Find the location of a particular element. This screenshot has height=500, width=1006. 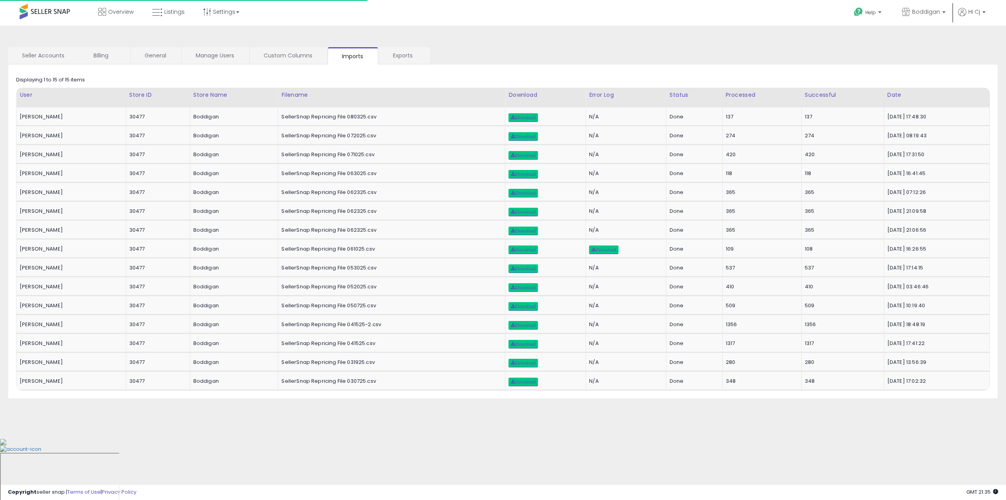

a: General is located at coordinates (155, 55).